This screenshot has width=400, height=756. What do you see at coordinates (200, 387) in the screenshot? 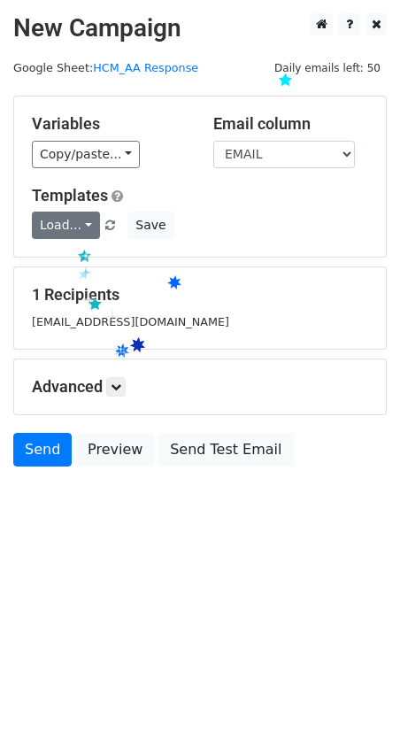
I see `h5: Advanced` at bounding box center [200, 387].